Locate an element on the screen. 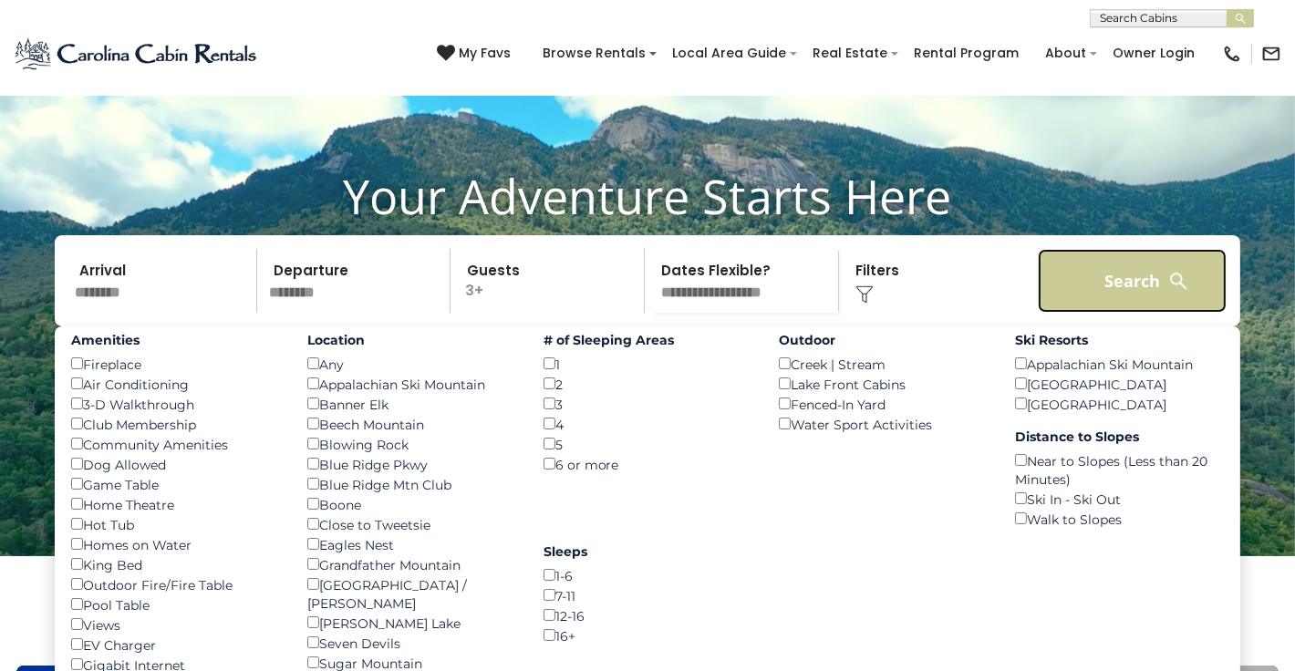  label: Location is located at coordinates (411, 340).